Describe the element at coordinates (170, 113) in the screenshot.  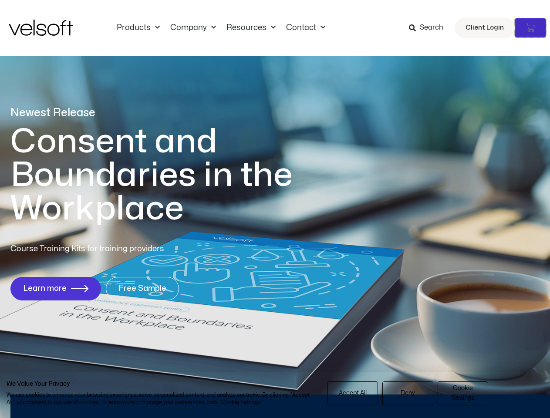
I see `p: Newest Release` at that location.